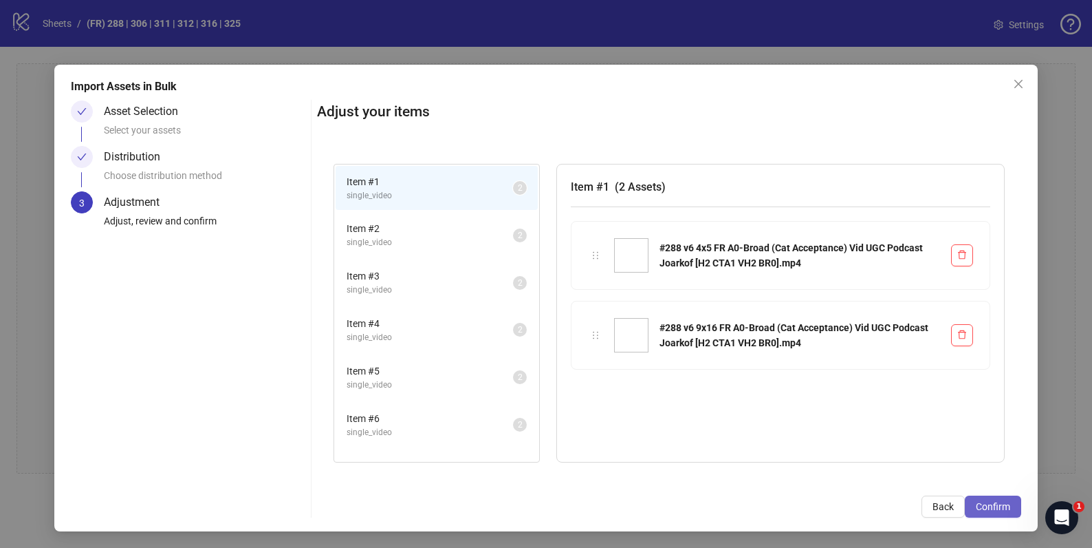 The image size is (1092, 548). What do you see at coordinates (631, 335) in the screenshot?
I see `img: #288 v6 9x16 FR A0-Broad (Cat Acceptance) Vid UGC Podcast Joarkof [H2 CTA1 VH2 BR0].mp4` at bounding box center [631, 335].